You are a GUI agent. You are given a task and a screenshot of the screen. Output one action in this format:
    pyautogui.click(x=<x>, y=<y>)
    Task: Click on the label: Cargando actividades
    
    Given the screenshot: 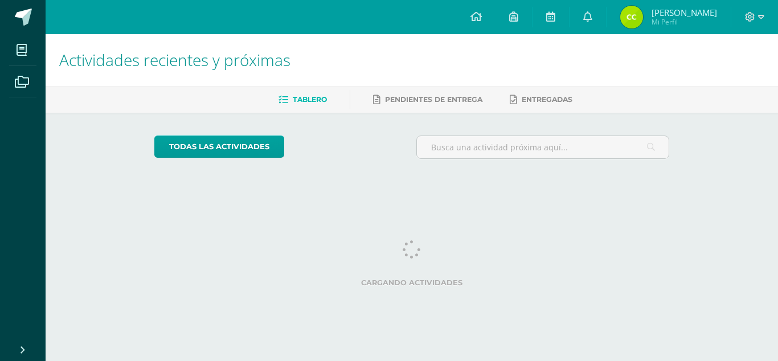 What is the action you would take?
    pyautogui.click(x=412, y=283)
    